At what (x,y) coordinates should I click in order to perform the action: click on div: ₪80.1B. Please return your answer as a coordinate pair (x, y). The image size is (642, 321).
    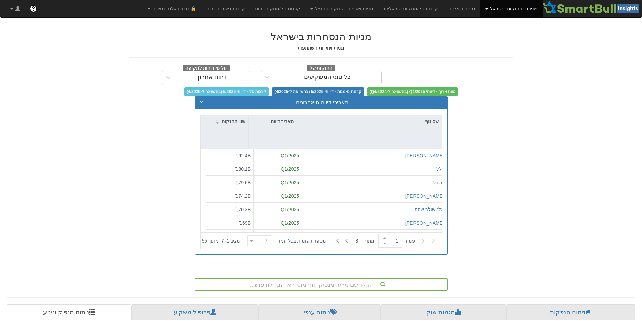
    Looking at the image, I should click on (229, 169).